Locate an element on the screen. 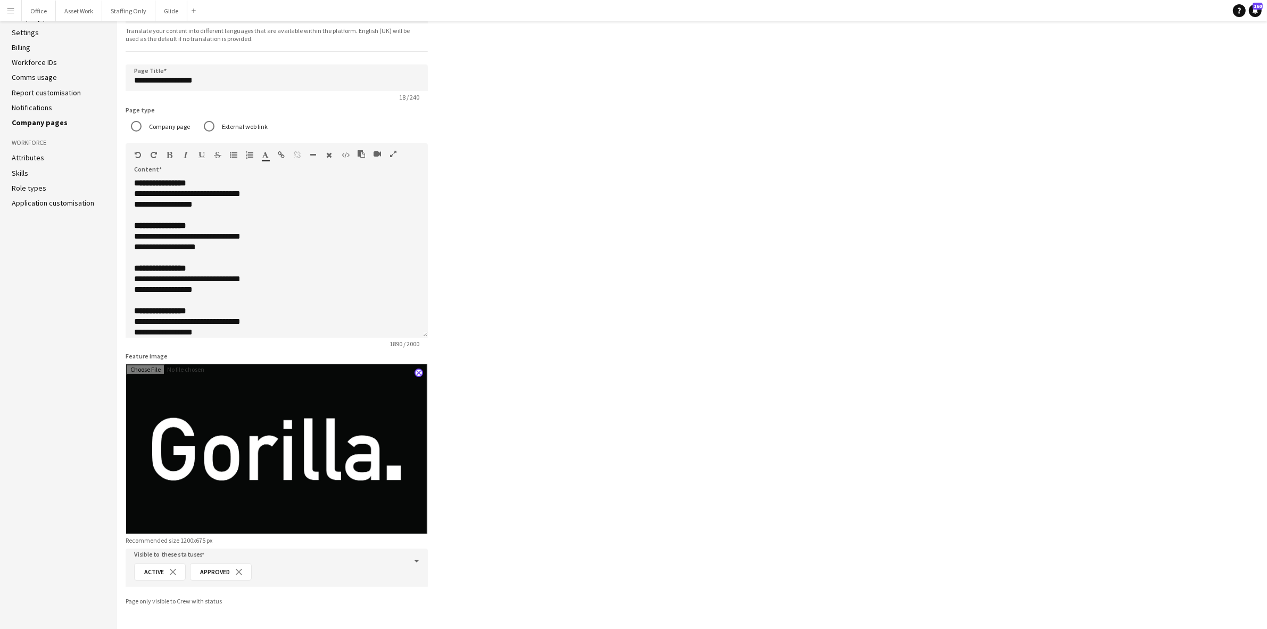 This screenshot has width=1267, height=629. a: Workforce IDs is located at coordinates (34, 62).